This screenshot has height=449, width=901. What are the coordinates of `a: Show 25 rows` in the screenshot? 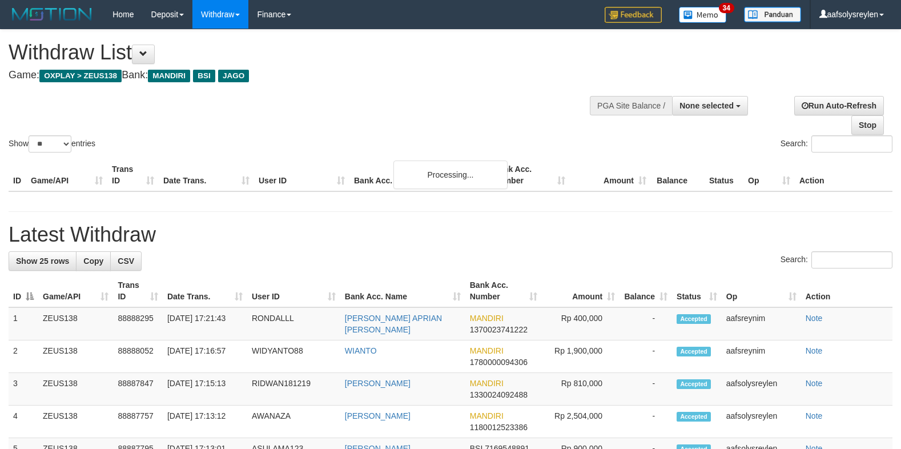 It's located at (42, 261).